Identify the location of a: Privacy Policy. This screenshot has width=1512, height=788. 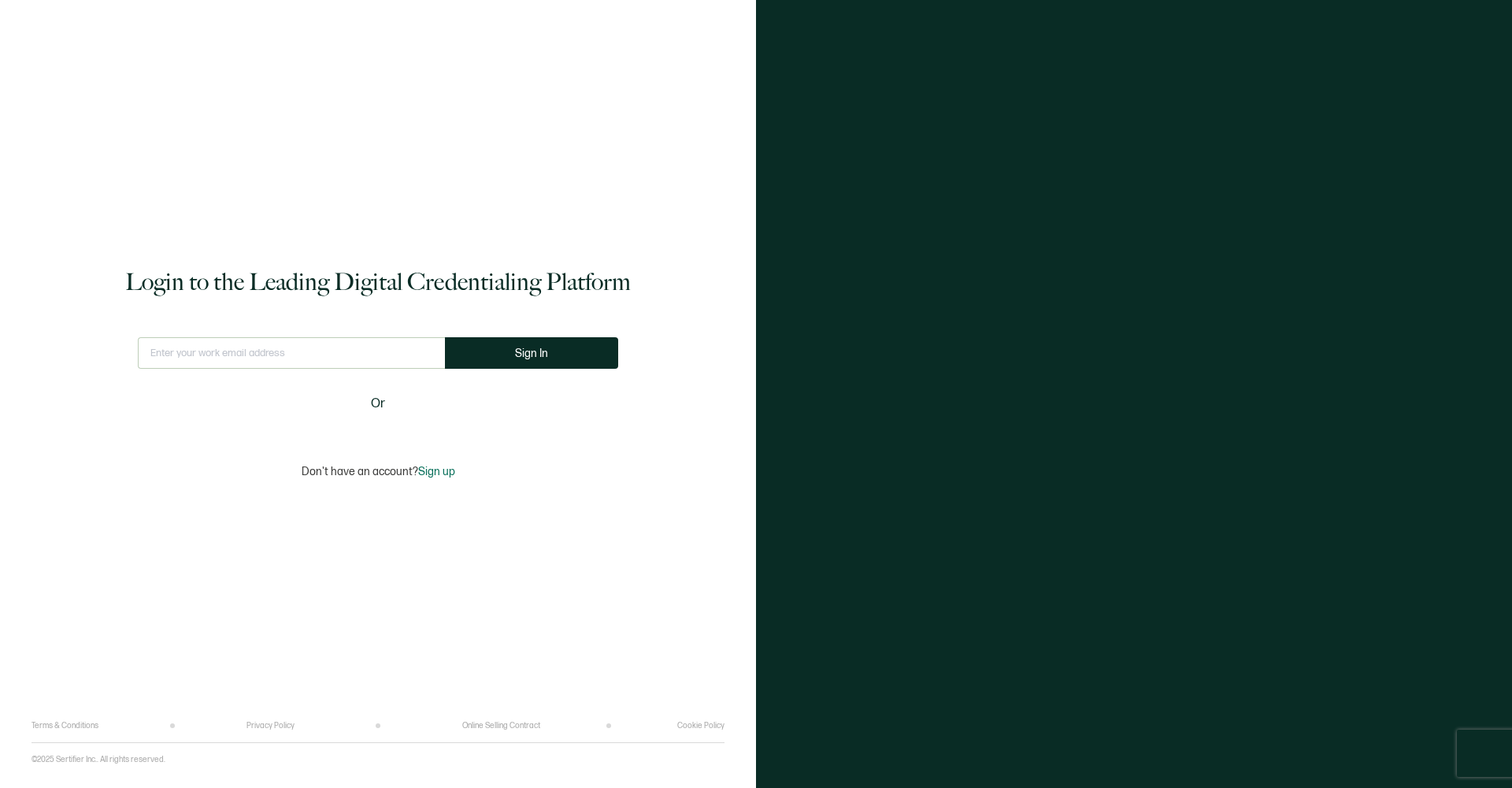
(270, 725).